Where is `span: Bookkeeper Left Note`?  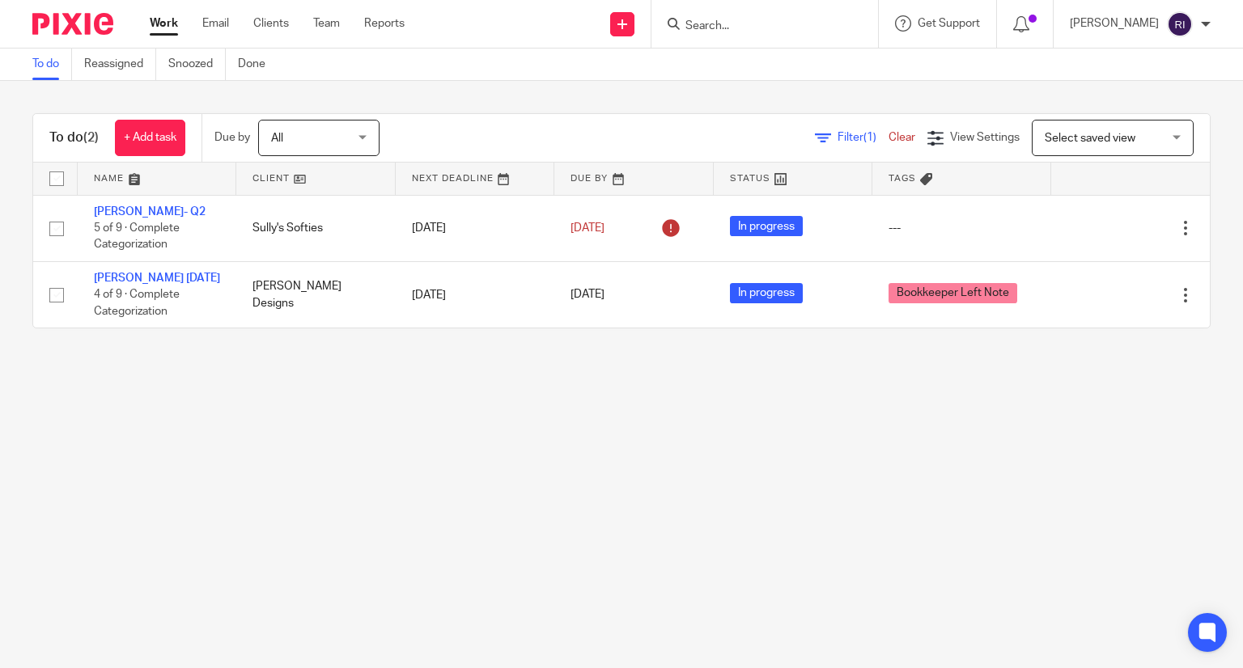
span: Bookkeeper Left Note is located at coordinates (952, 293).